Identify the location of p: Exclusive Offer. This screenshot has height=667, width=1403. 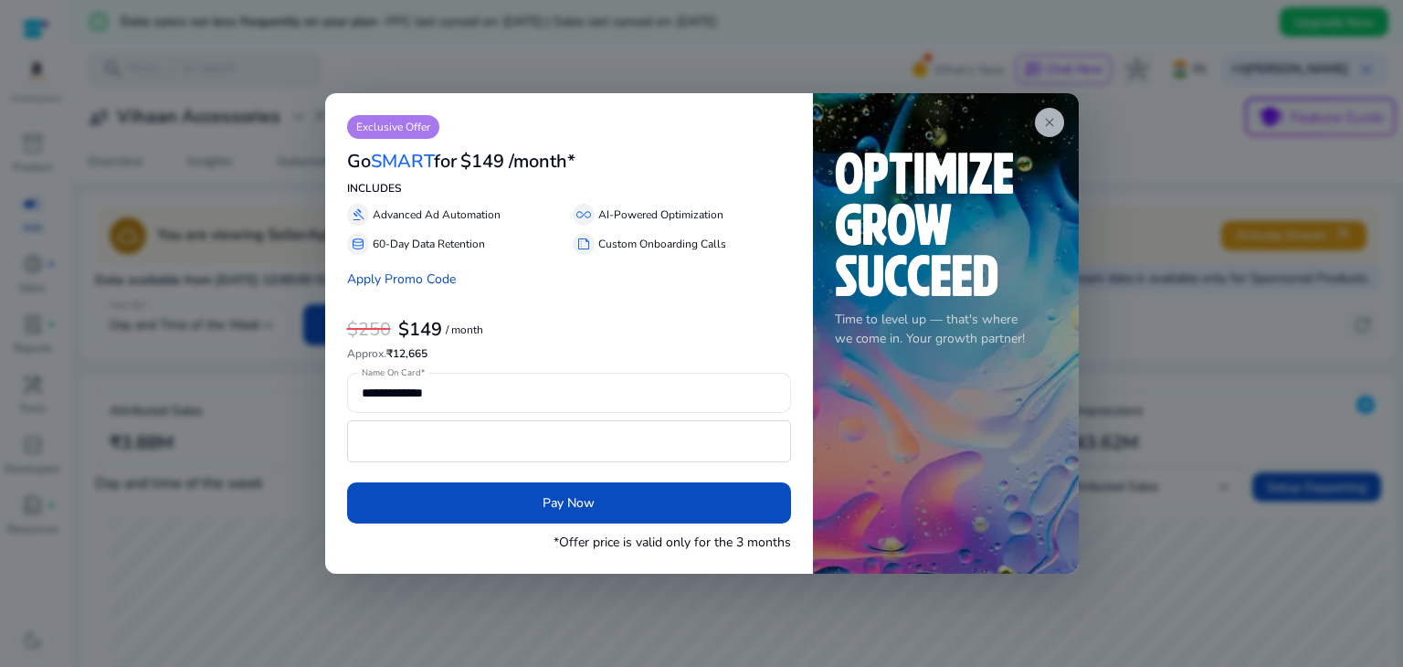
(393, 127).